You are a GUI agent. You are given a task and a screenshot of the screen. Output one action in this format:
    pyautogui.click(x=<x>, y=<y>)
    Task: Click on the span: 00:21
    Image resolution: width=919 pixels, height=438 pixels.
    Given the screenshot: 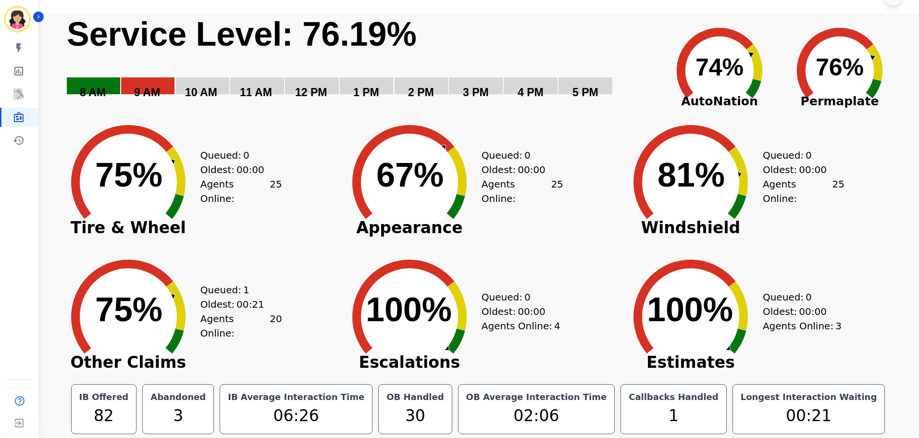 What is the action you would take?
    pyautogui.click(x=250, y=304)
    